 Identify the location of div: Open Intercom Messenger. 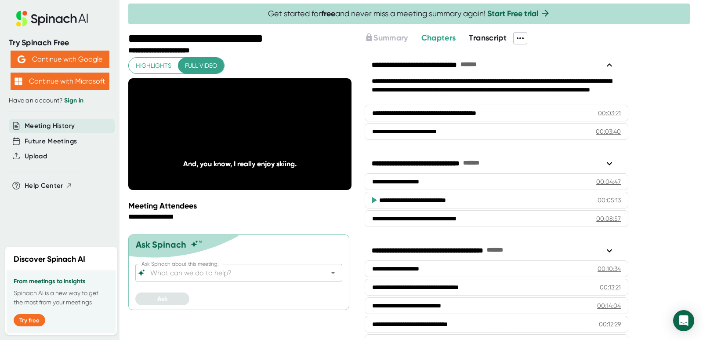
(684, 321).